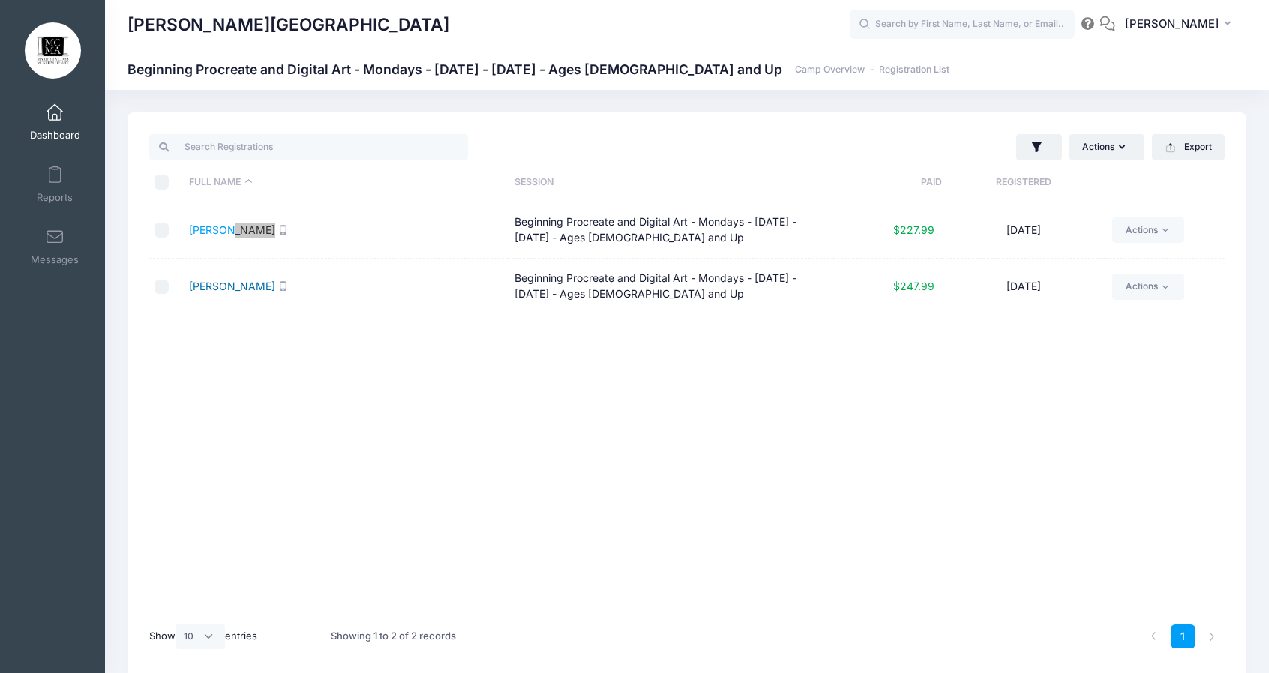 This screenshot has height=673, width=1269. What do you see at coordinates (55, 197) in the screenshot?
I see `span: Reports` at bounding box center [55, 197].